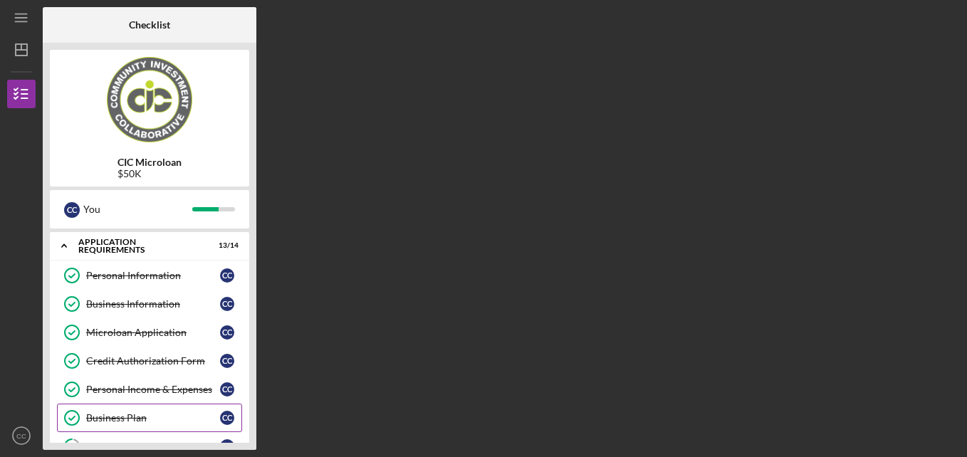 The image size is (967, 457). Describe the element at coordinates (153, 332) in the screenshot. I see `div: Microloan Application` at that location.